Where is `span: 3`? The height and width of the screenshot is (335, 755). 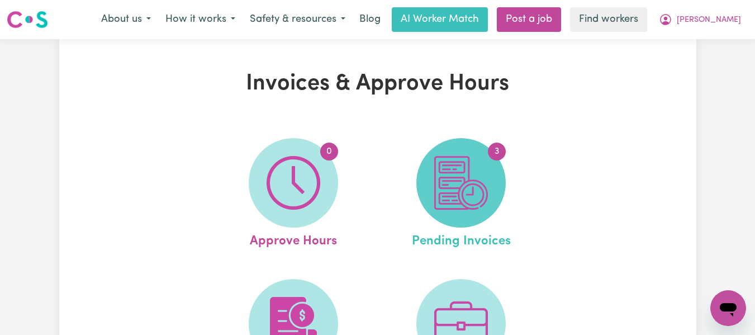 span: 3 is located at coordinates (497, 151).